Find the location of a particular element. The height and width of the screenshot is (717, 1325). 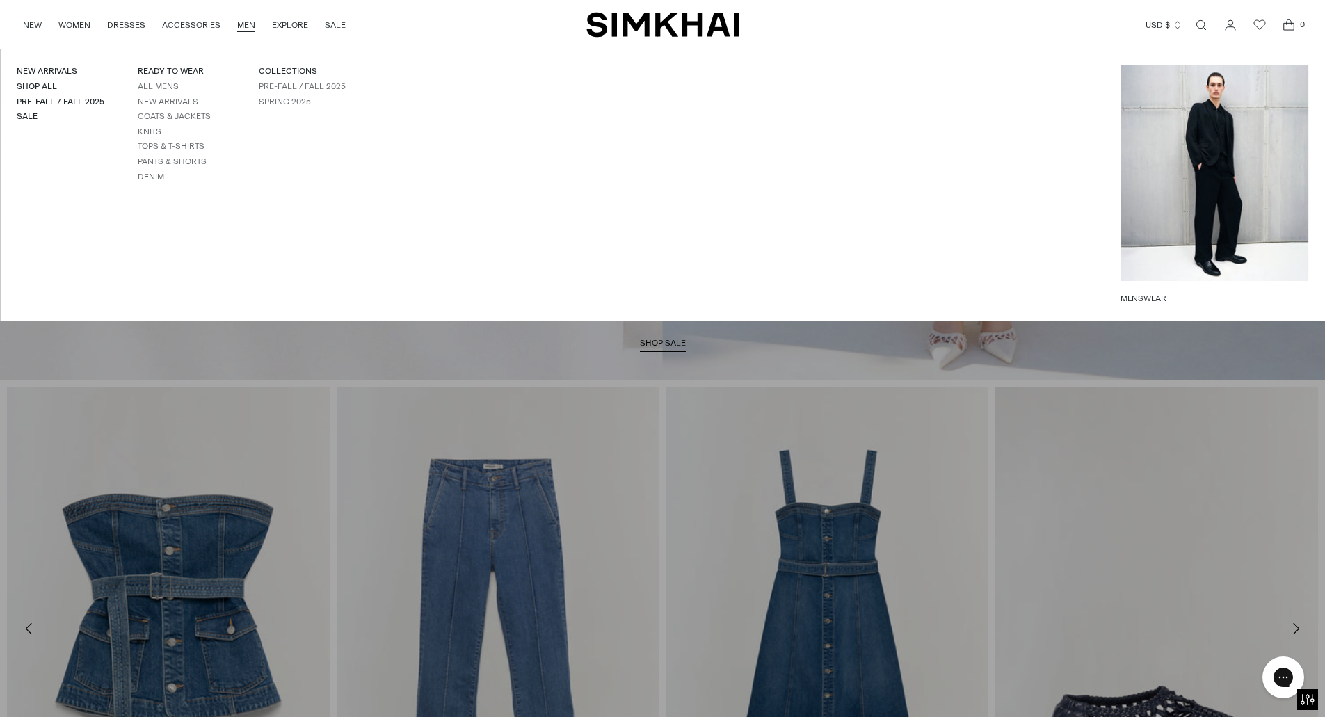

button: Gorgias live chat is located at coordinates (28, 26).